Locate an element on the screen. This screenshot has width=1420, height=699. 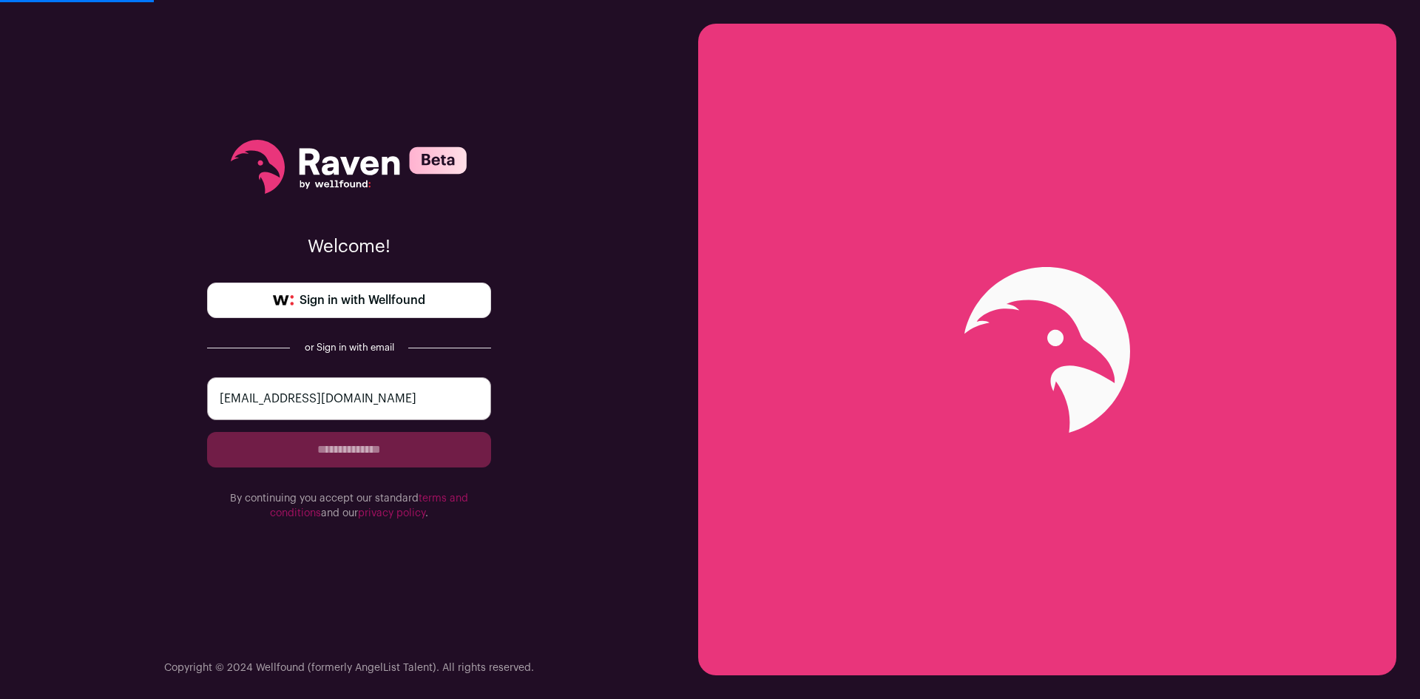
img: wellfound-symbol-flush-black-fb3c872781a75f747ccb3a119075da62bfe97bd399995f84a933054e44a575c4.png is located at coordinates (283, 300).